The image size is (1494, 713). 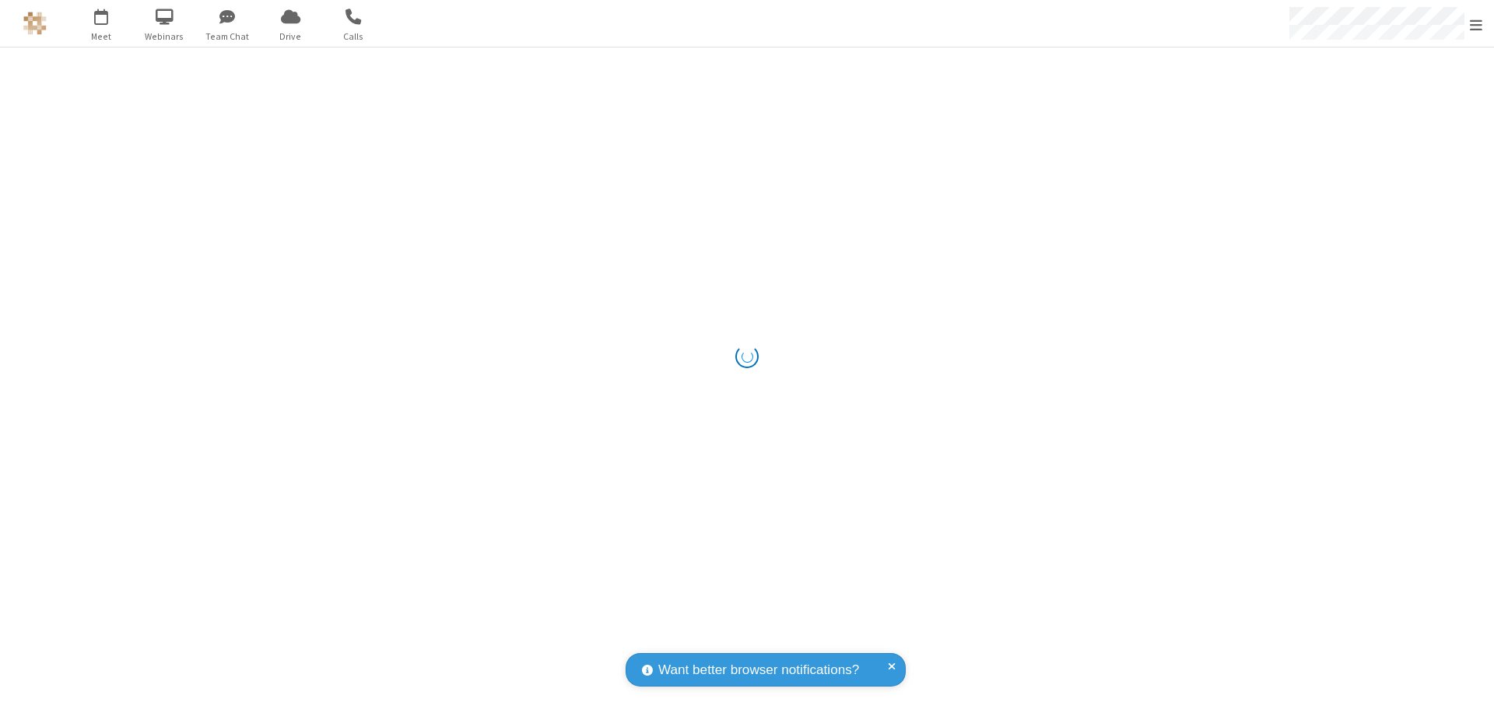 I want to click on img: QA Selenium DO NOT DELETE OR CHANGE, so click(x=35, y=23).